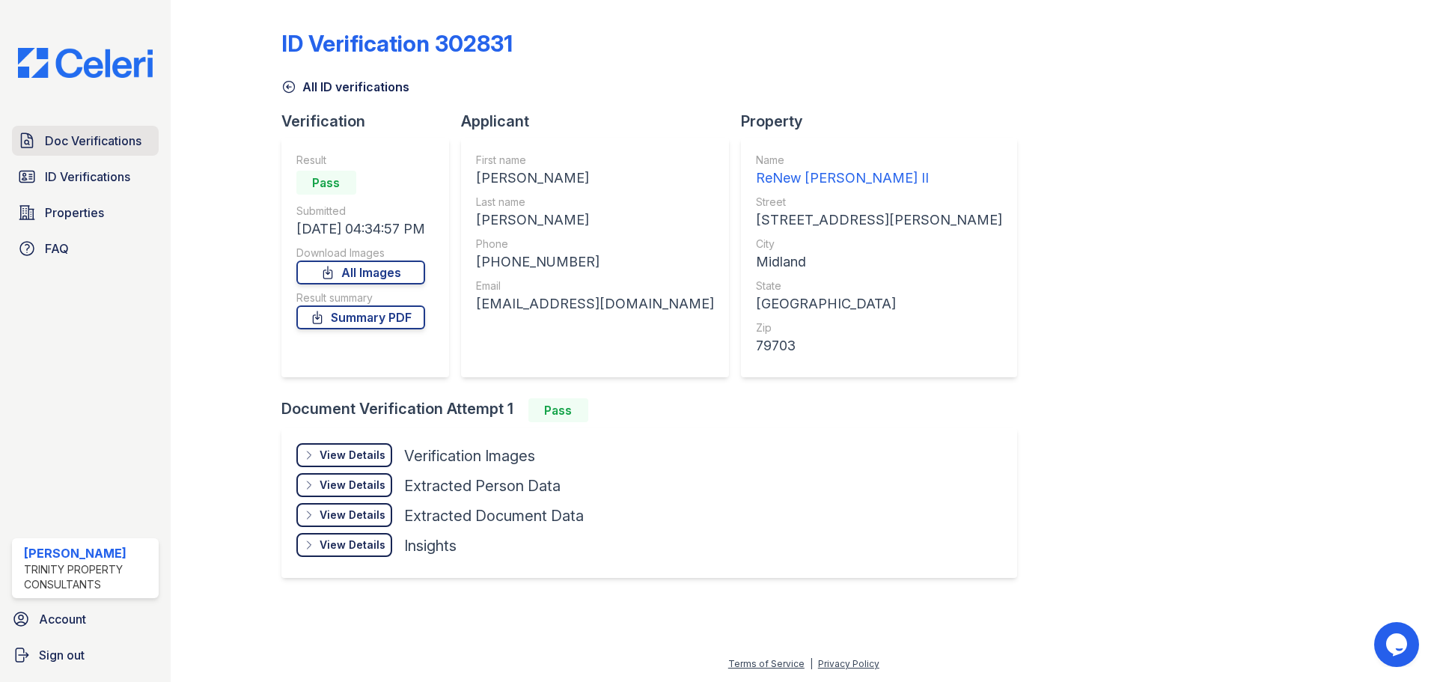 The image size is (1437, 682). Describe the element at coordinates (361, 160) in the screenshot. I see `div: Result` at that location.